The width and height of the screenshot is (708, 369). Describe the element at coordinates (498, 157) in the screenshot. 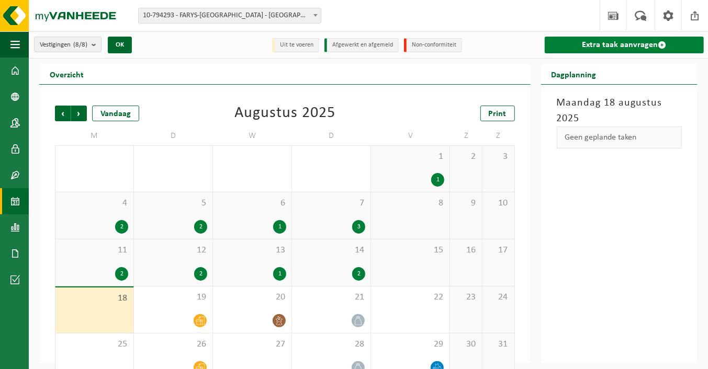

I see `span: 3` at that location.